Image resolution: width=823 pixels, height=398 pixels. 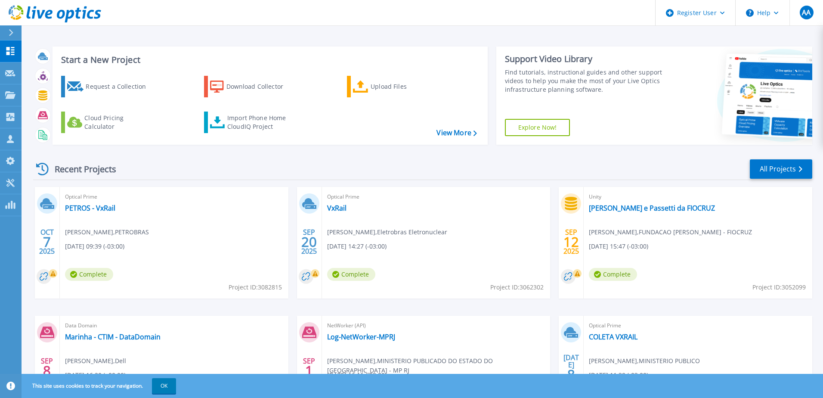 What do you see at coordinates (261, 87) in the screenshot?
I see `div: Download Collector` at bounding box center [261, 87].